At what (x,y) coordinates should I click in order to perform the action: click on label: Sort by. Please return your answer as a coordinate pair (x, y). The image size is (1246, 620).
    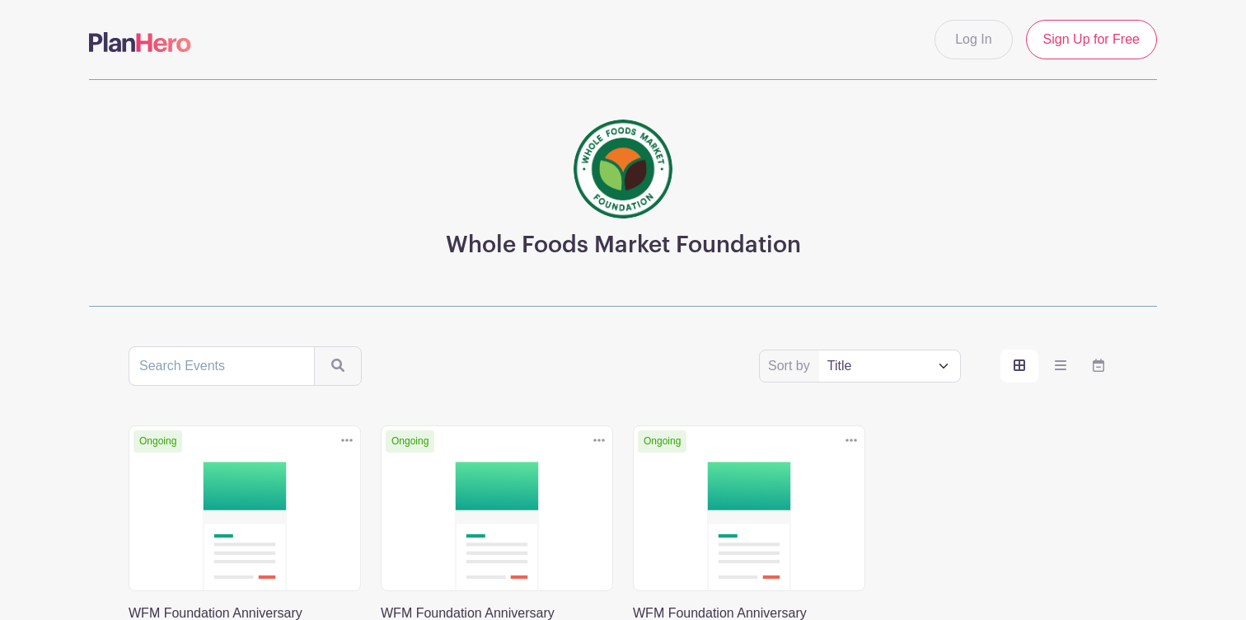
    Looking at the image, I should click on (791, 366).